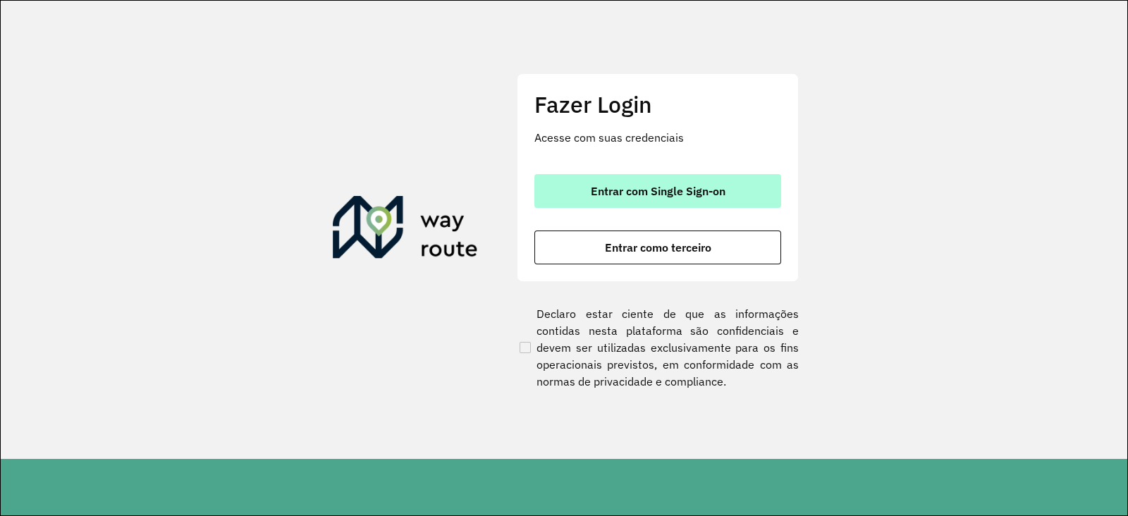  What do you see at coordinates (658, 191) in the screenshot?
I see `span: Entrar com Single Sign-on` at bounding box center [658, 191].